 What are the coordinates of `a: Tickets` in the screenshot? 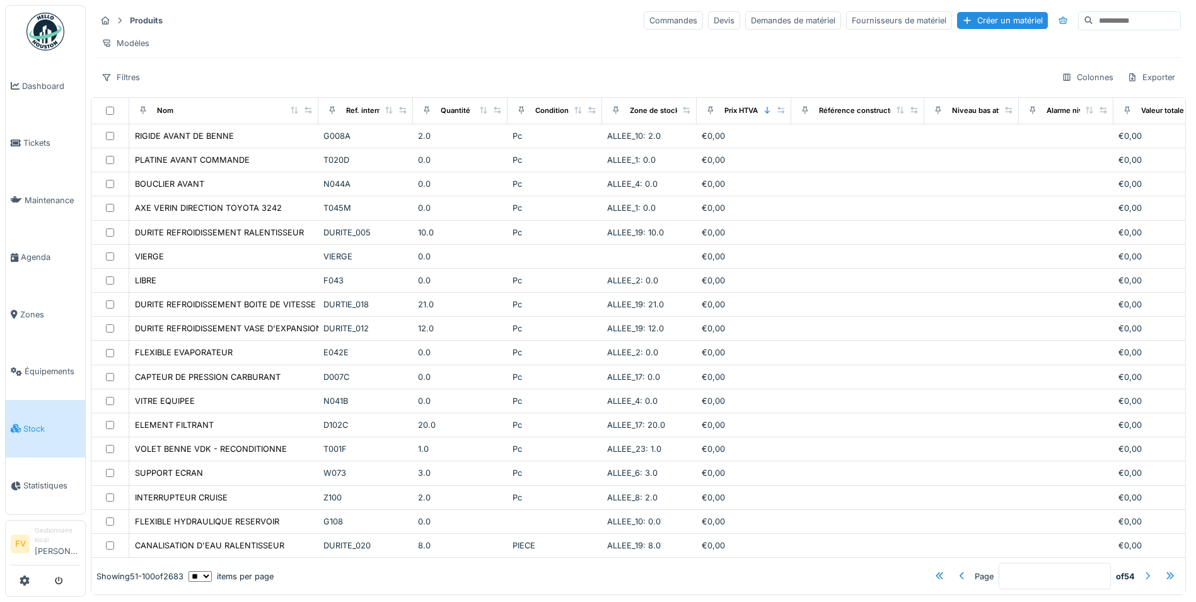 It's located at (45, 143).